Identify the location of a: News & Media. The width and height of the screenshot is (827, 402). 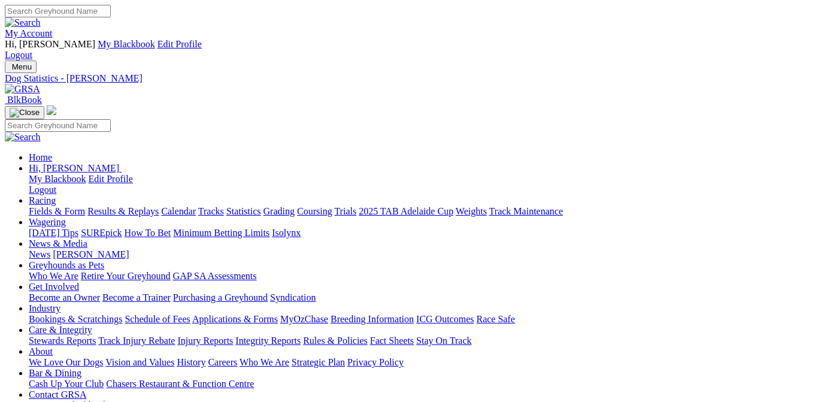
(58, 243).